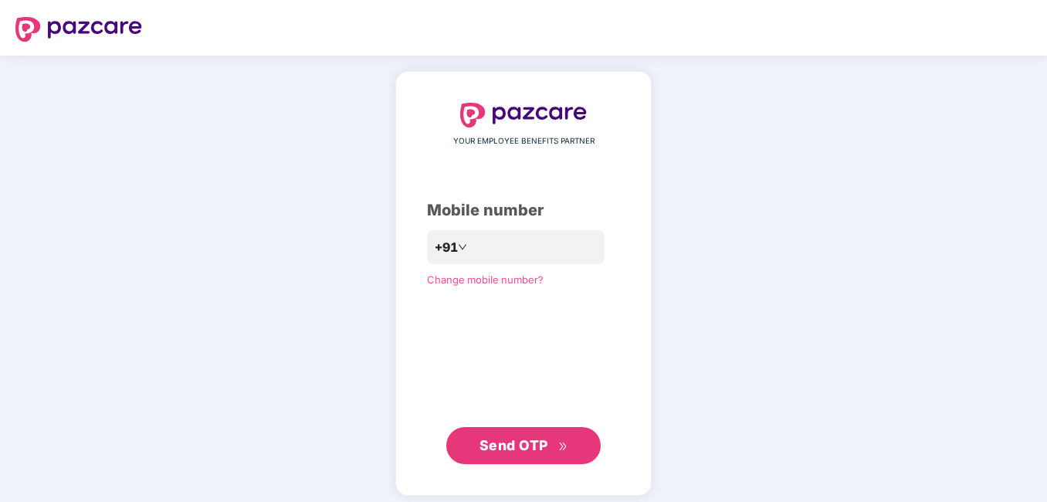  I want to click on div: Mobile number, so click(523, 210).